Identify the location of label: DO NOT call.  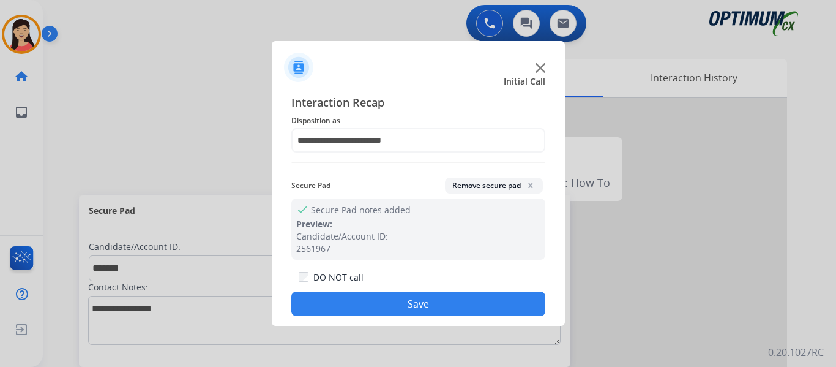
(338, 277).